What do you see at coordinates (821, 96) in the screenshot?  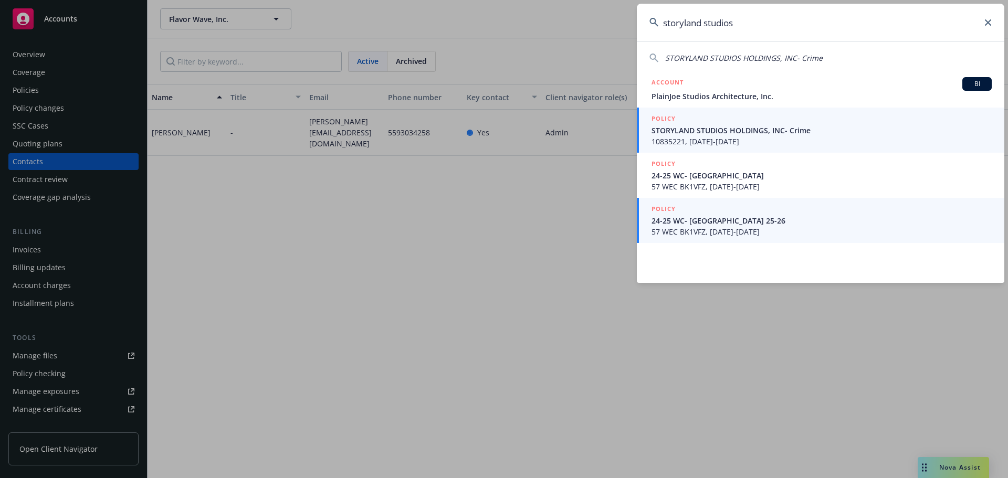 I see `span: PlainJoe Studios Architecture, Inc.` at bounding box center [821, 96].